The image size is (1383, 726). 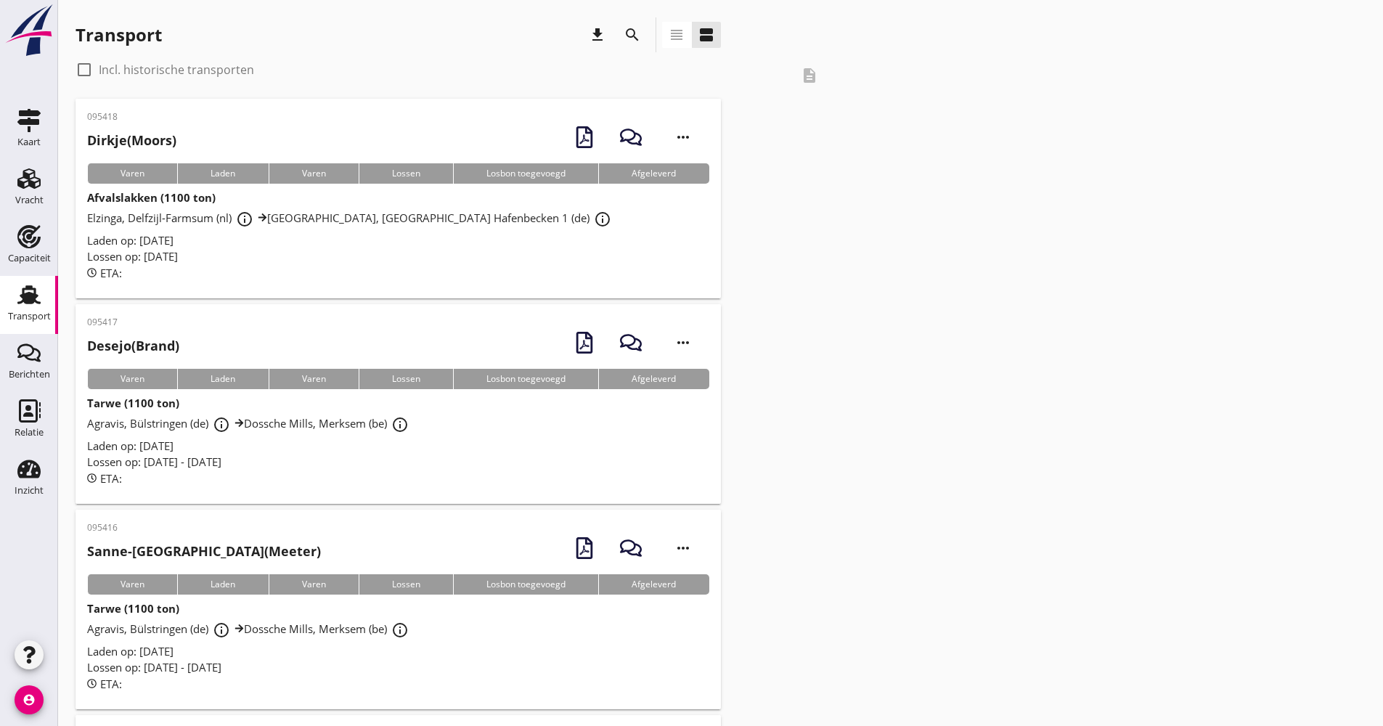 I want to click on strong: Afvalslakken (1100 ton), so click(x=151, y=198).